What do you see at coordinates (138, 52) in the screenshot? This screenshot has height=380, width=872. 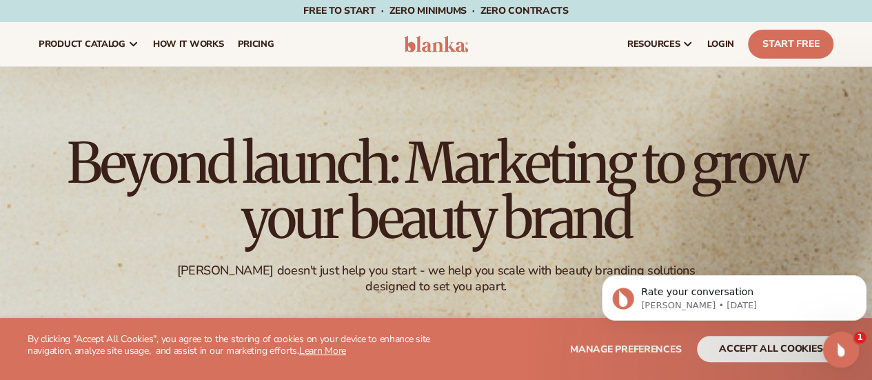 I see `div: message notification from Lee, 5d ago. Rate your conversation` at bounding box center [138, 52].